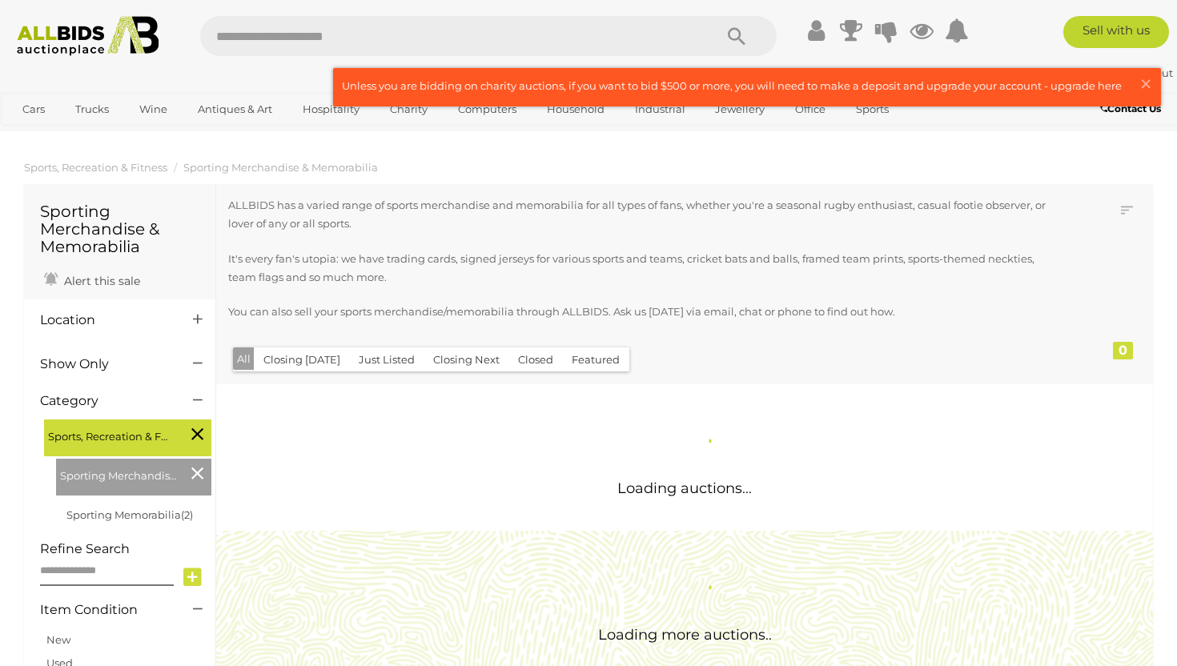  I want to click on button: Just Listed, so click(387, 359).